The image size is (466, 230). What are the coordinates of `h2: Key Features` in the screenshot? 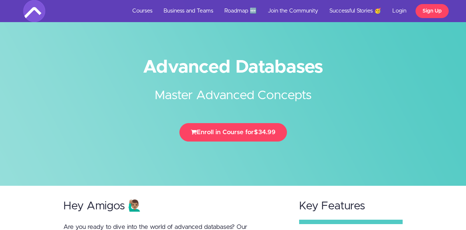 It's located at (351, 206).